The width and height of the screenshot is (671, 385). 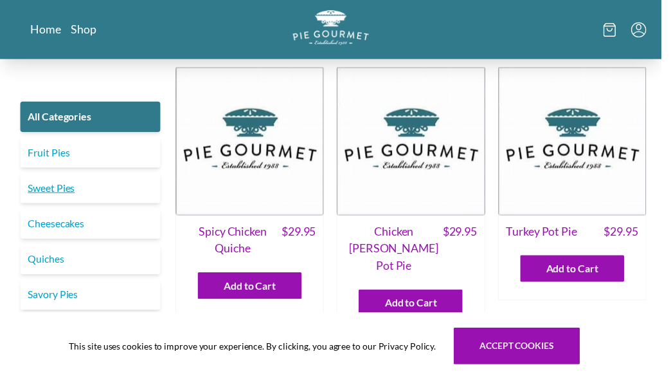 What do you see at coordinates (91, 226) in the screenshot?
I see `a: Cheesecakes` at bounding box center [91, 226].